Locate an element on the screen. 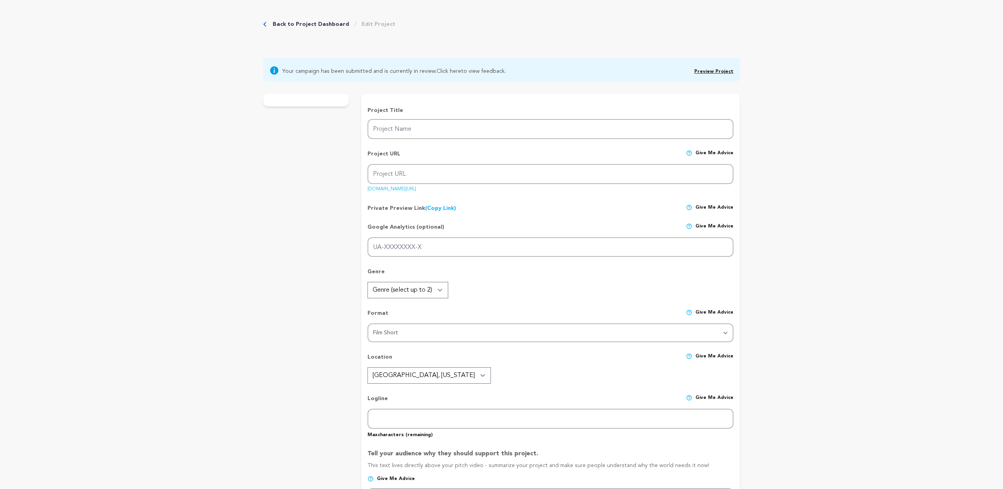  p: Project Title is located at coordinates (550, 110).